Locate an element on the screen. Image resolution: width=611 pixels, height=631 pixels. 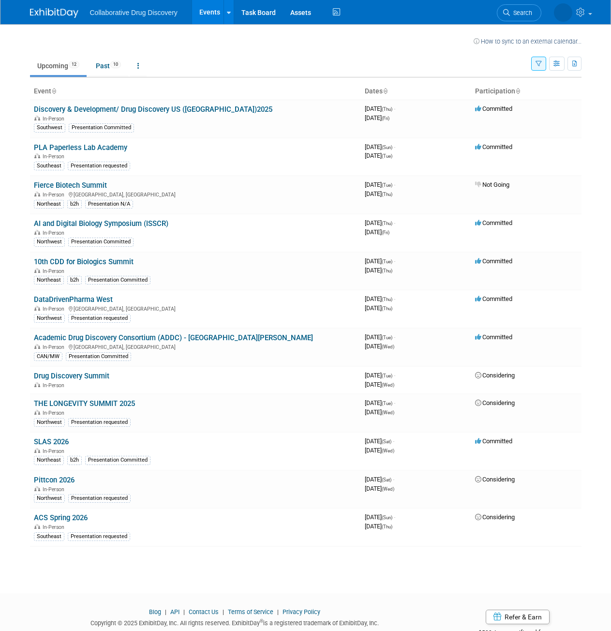
a: ACS Spring 2026 is located at coordinates (60, 518).